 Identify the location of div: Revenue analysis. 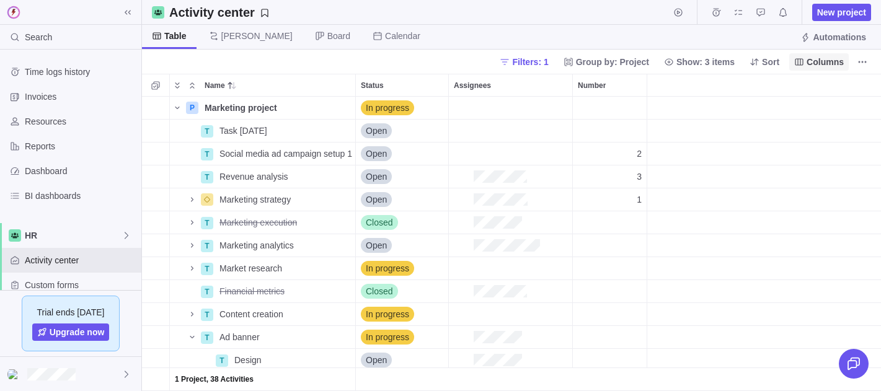
(285, 177).